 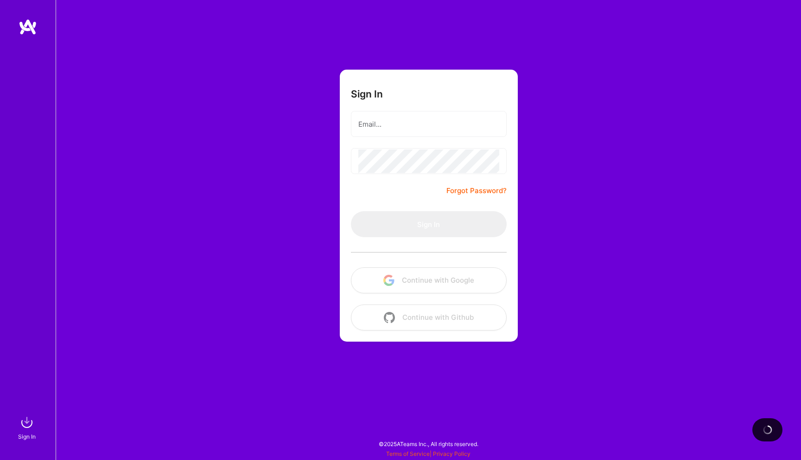 I want to click on a: Forgot Password?, so click(x=477, y=191).